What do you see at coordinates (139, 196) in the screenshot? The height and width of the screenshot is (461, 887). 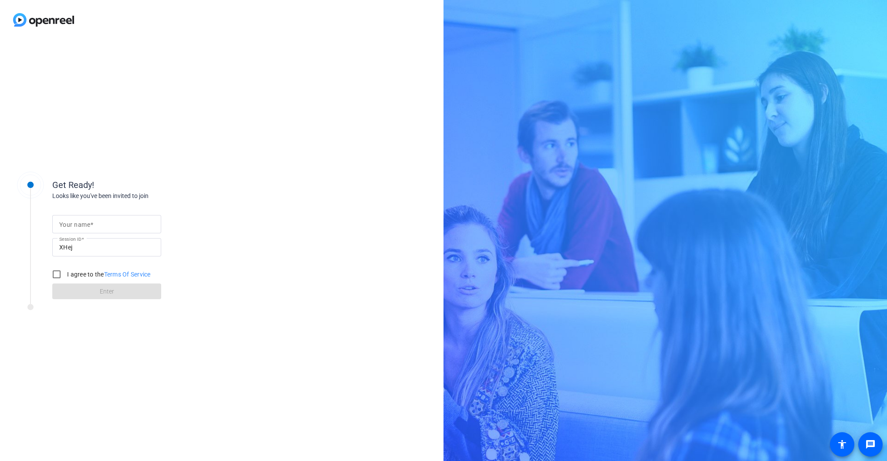 I see `div: Looks like you've been invited to join` at bounding box center [139, 196].